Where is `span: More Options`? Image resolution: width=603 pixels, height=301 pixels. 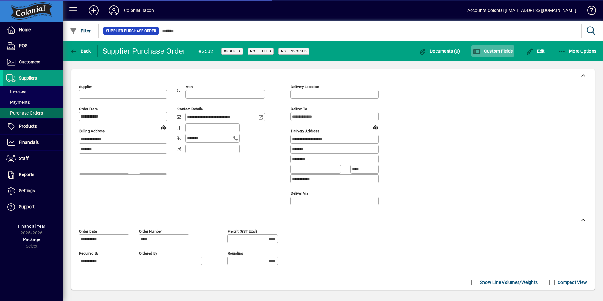 span: More Options is located at coordinates (577, 51).